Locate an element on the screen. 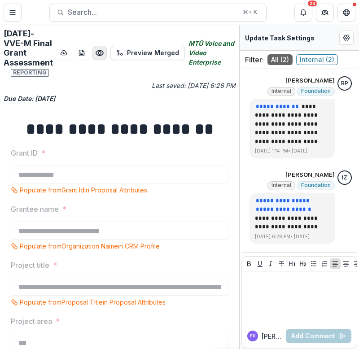  button: Preview Merged is located at coordinates (148, 53).